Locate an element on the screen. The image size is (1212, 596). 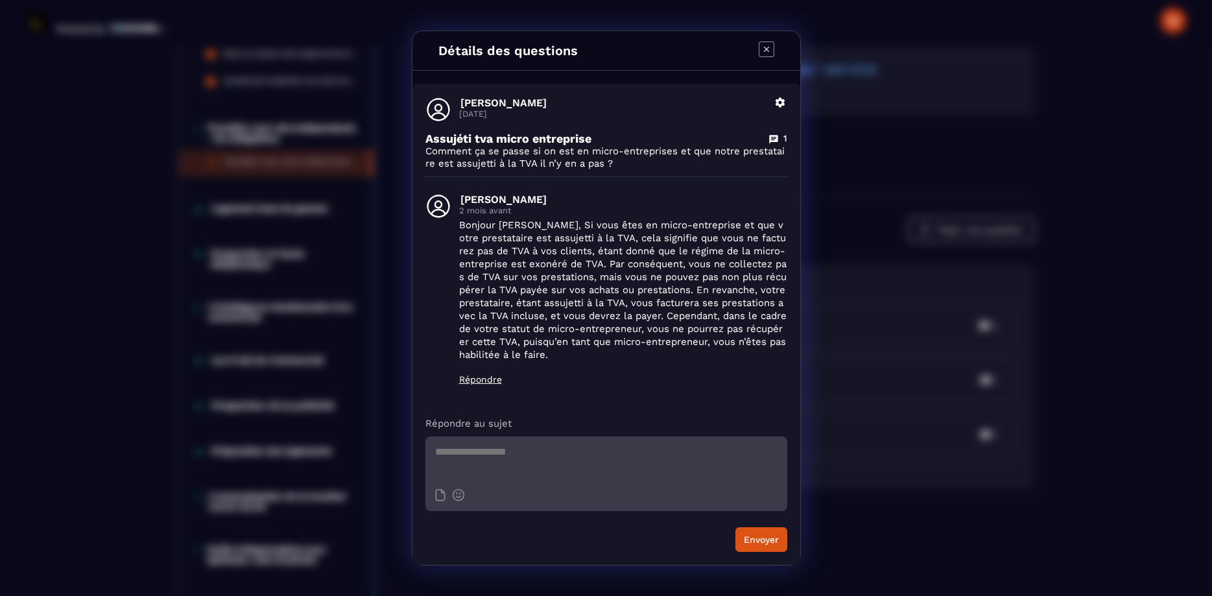
p: Répondre au sujet is located at coordinates (606, 423).